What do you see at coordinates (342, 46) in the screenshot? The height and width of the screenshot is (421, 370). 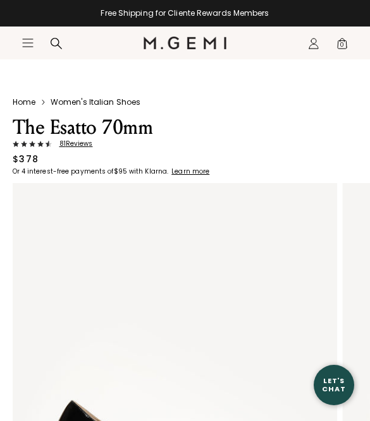 I see `span: 0` at bounding box center [342, 46].